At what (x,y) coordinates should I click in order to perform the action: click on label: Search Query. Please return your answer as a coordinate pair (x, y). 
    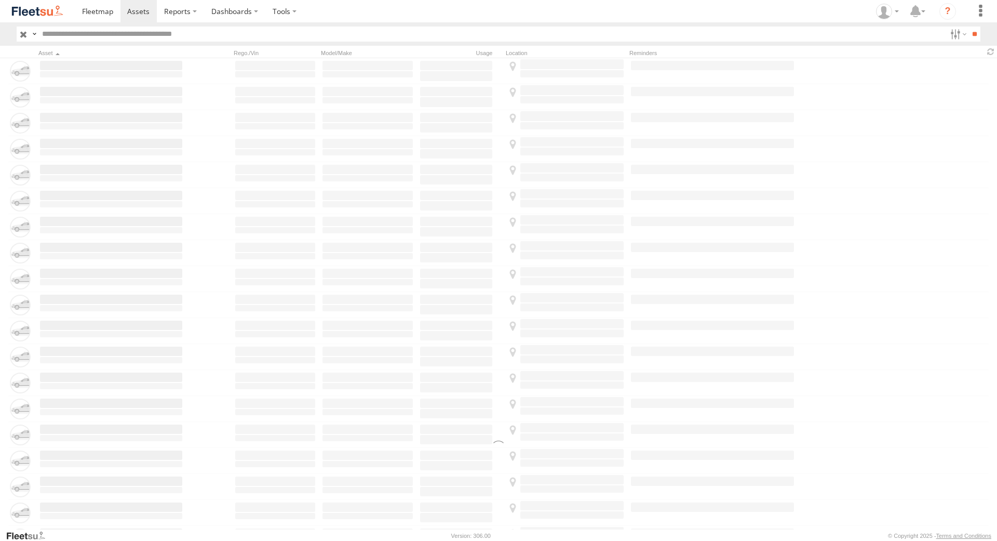
    Looking at the image, I should click on (34, 34).